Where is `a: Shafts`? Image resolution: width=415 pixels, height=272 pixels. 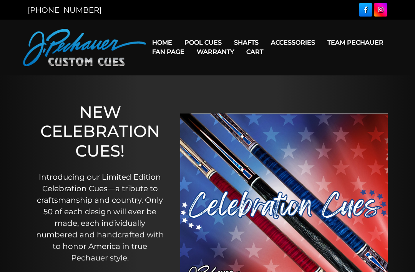 a: Shafts is located at coordinates (246, 42).